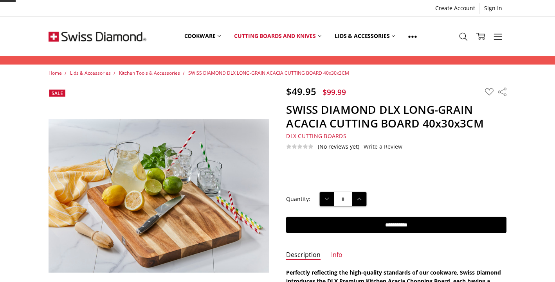 The image size is (555, 282). What do you see at coordinates (455, 8) in the screenshot?
I see `a: Create Account` at bounding box center [455, 8].